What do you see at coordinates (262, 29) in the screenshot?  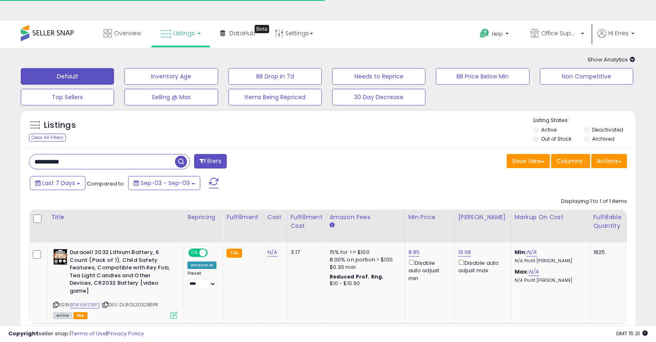 I see `div: Tooltip anchor` at bounding box center [262, 29].